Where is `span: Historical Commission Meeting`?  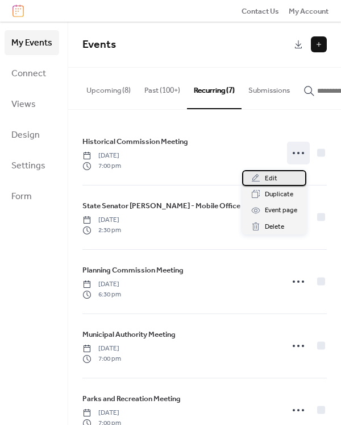
span: Historical Commission Meeting is located at coordinates (135, 142).